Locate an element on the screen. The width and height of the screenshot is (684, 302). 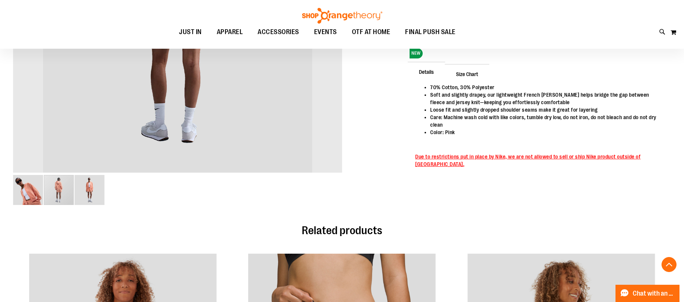
span: Due to restrictions put in place by Nike, we are not allowed to sell or ship Nike product outside... is located at coordinates (528, 160).